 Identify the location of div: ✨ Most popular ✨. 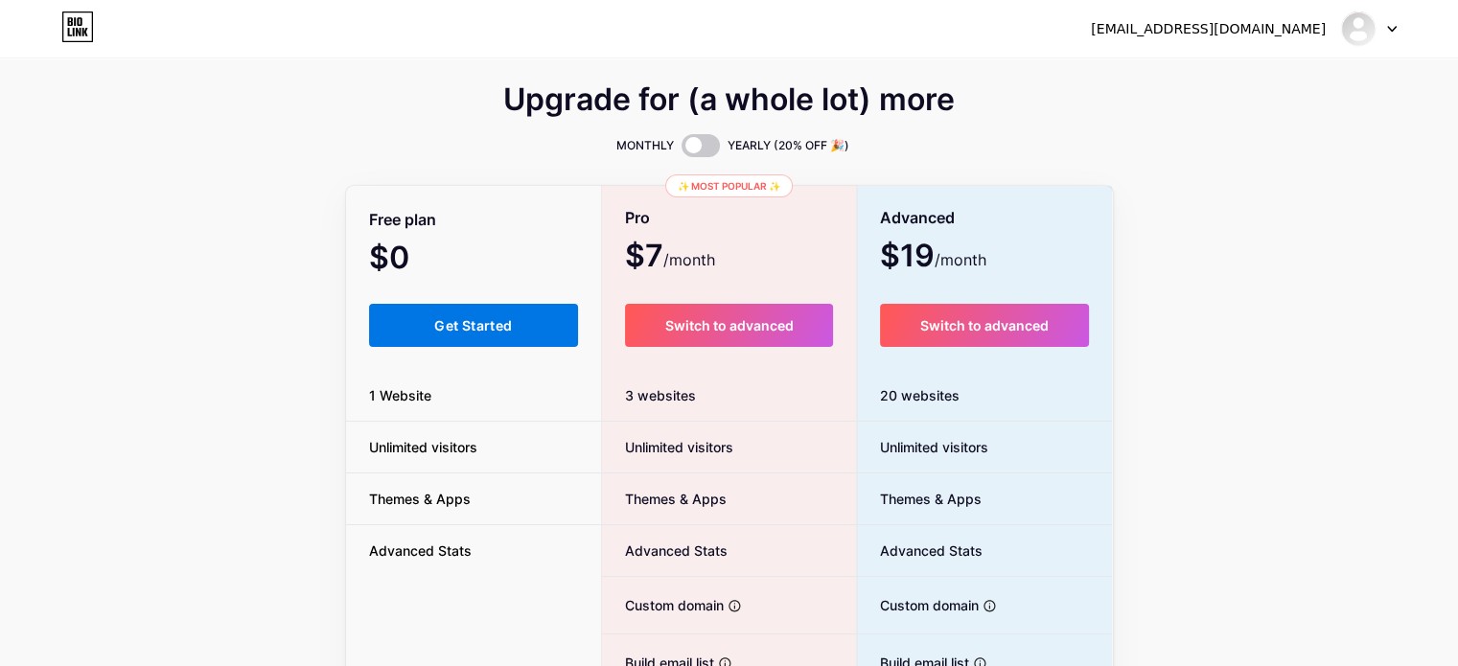
(729, 186).